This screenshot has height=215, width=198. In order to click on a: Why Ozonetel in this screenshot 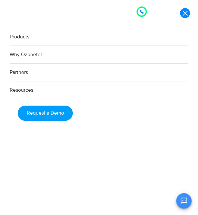, I will do `click(99, 55)`.